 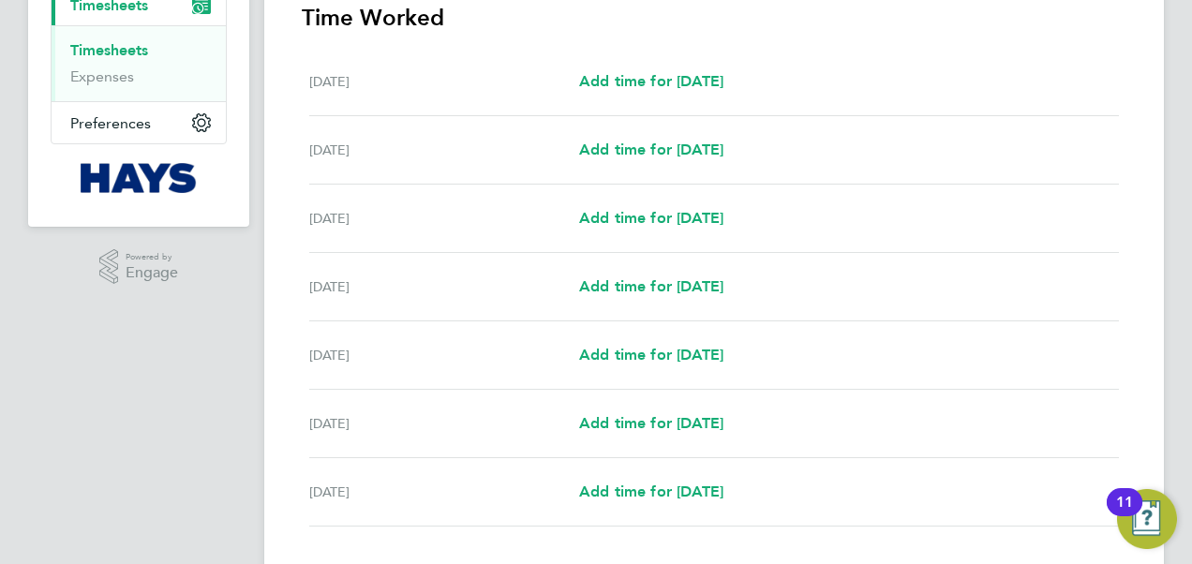 I want to click on span: Powered by, so click(x=152, y=257).